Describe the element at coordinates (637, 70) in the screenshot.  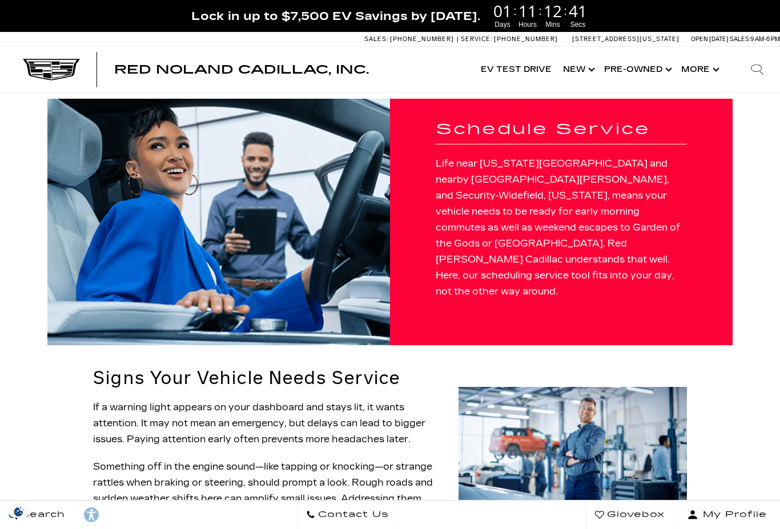
I see `a: Pre-Owned` at that location.